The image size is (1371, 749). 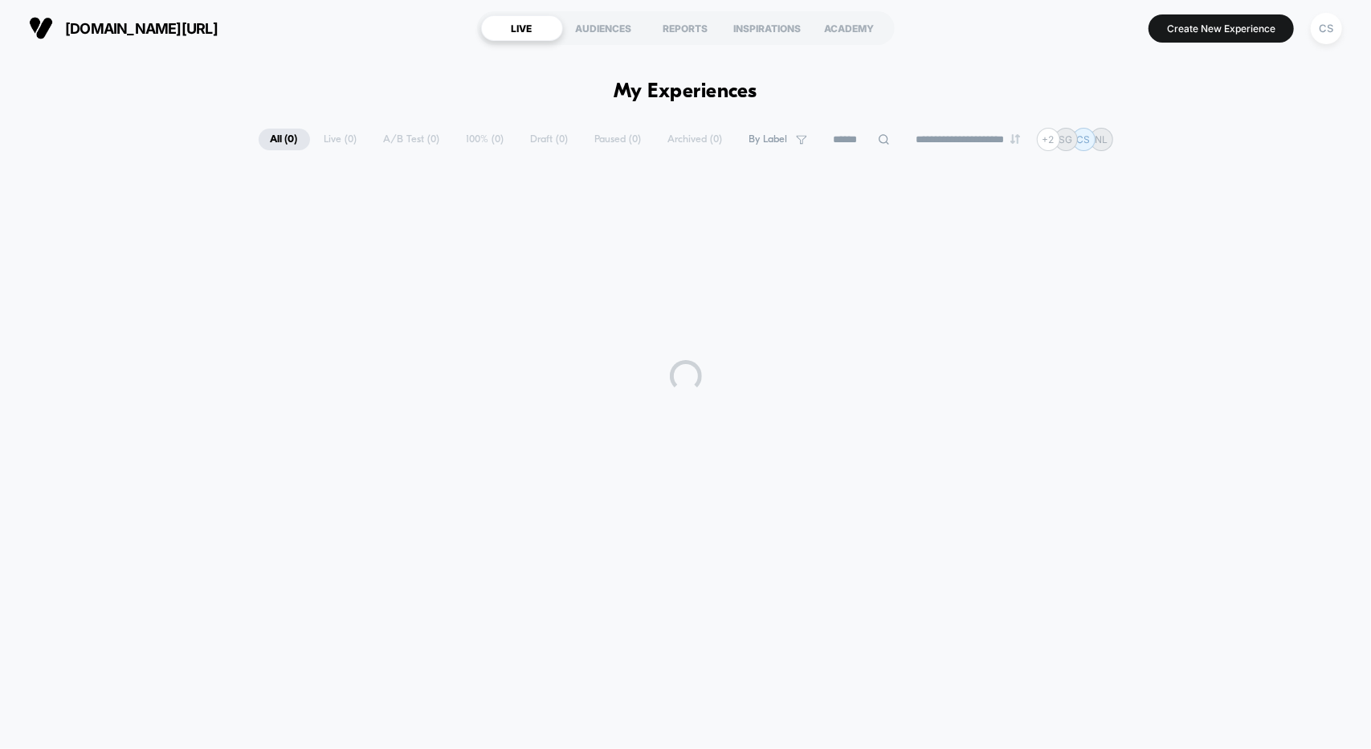 I want to click on button: Create New Experience, so click(x=1221, y=28).